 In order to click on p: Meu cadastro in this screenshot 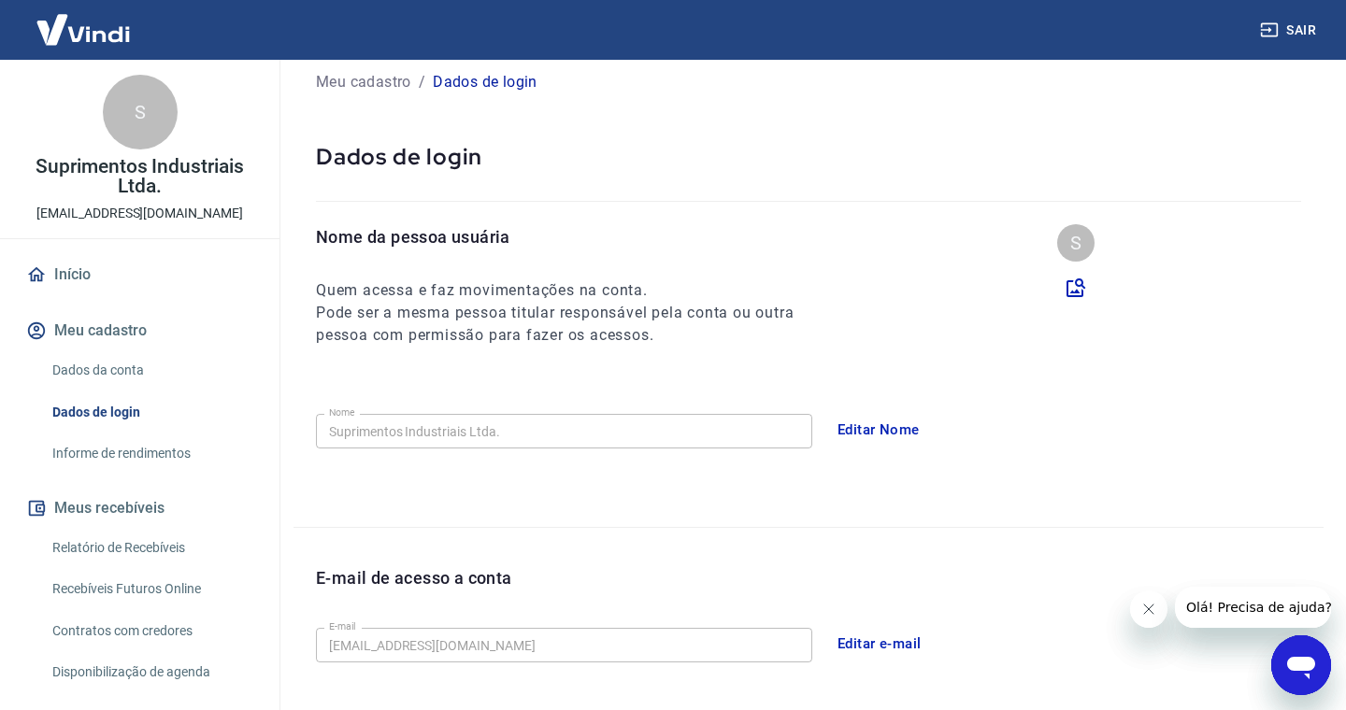, I will do `click(364, 82)`.